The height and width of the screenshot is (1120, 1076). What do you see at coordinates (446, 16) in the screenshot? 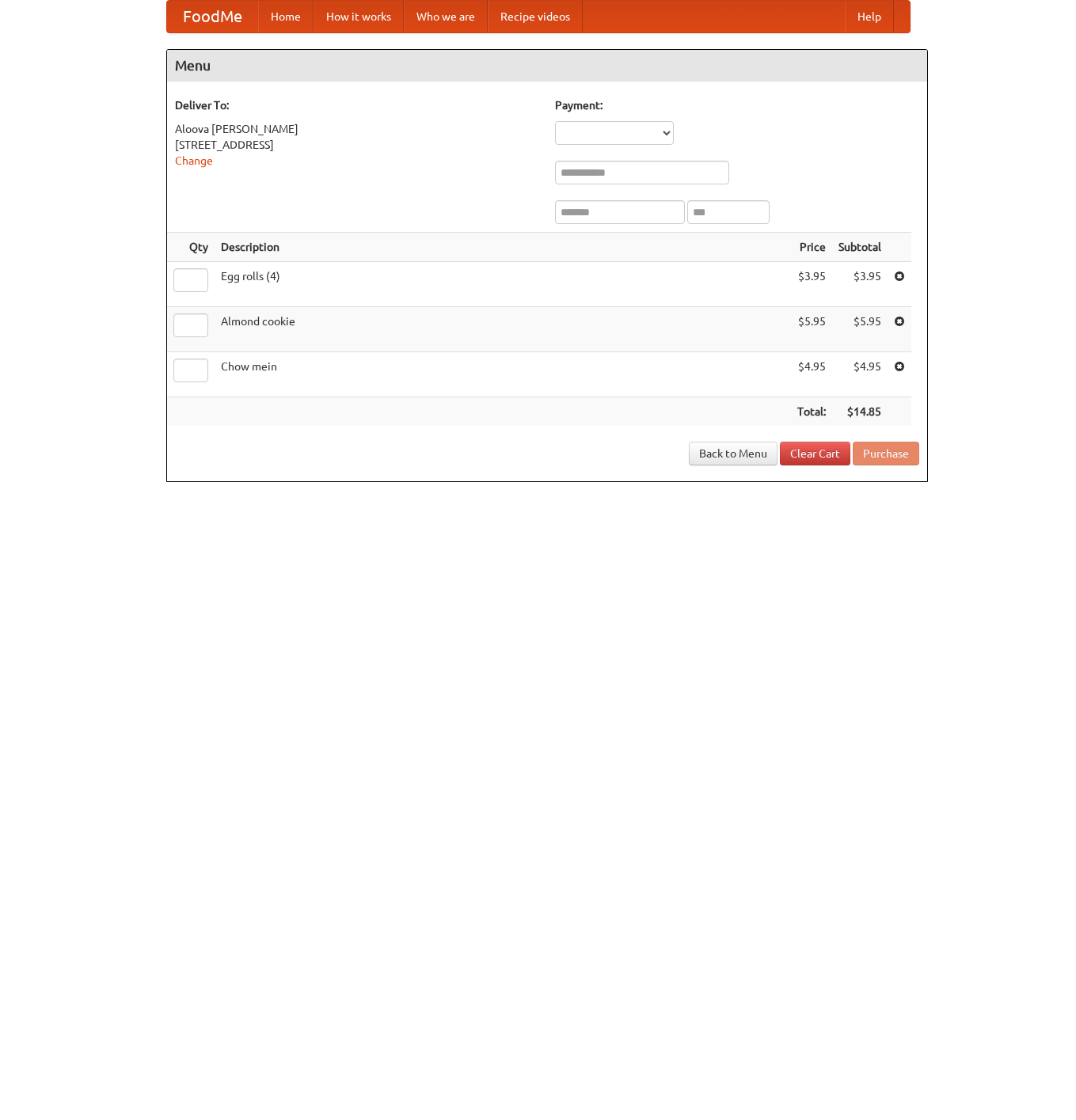
I see `a: Who we are` at bounding box center [446, 16].